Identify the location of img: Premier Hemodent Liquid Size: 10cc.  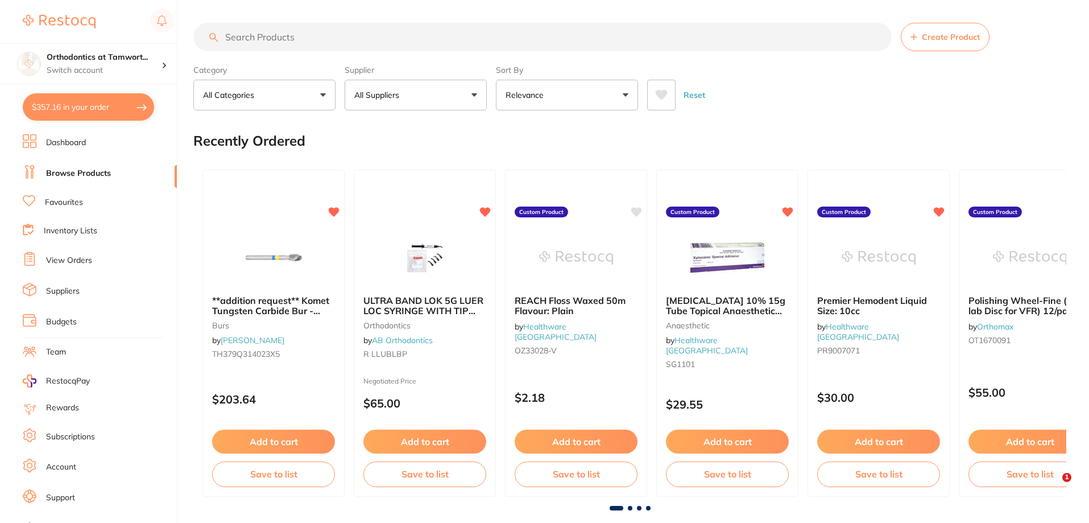
(879, 258).